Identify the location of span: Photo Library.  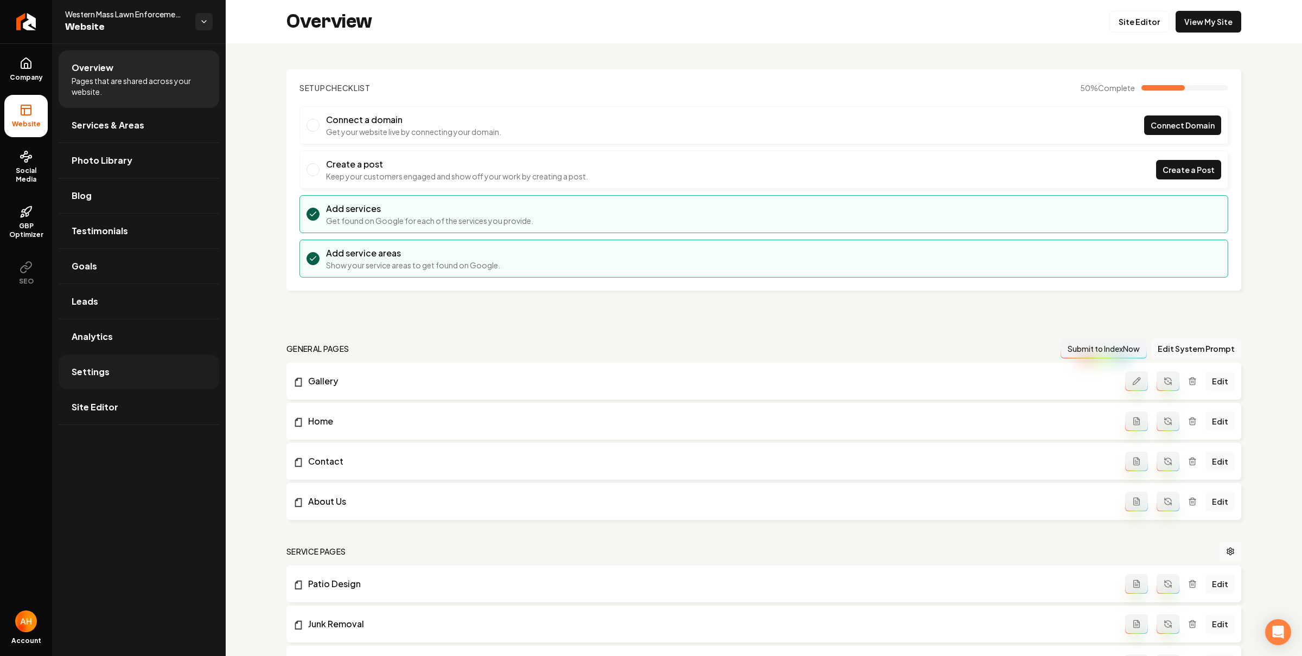
(102, 161).